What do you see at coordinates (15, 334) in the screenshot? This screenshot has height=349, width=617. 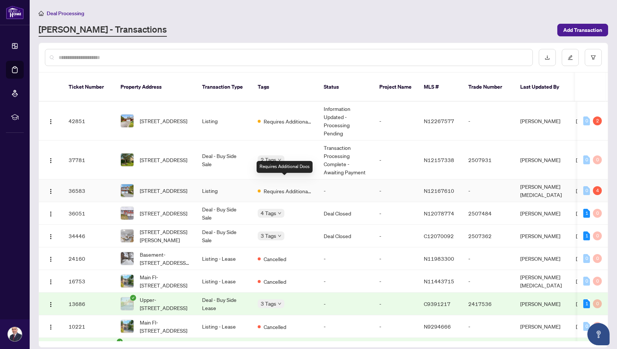 I see `img: Profile Icon` at bounding box center [15, 334].